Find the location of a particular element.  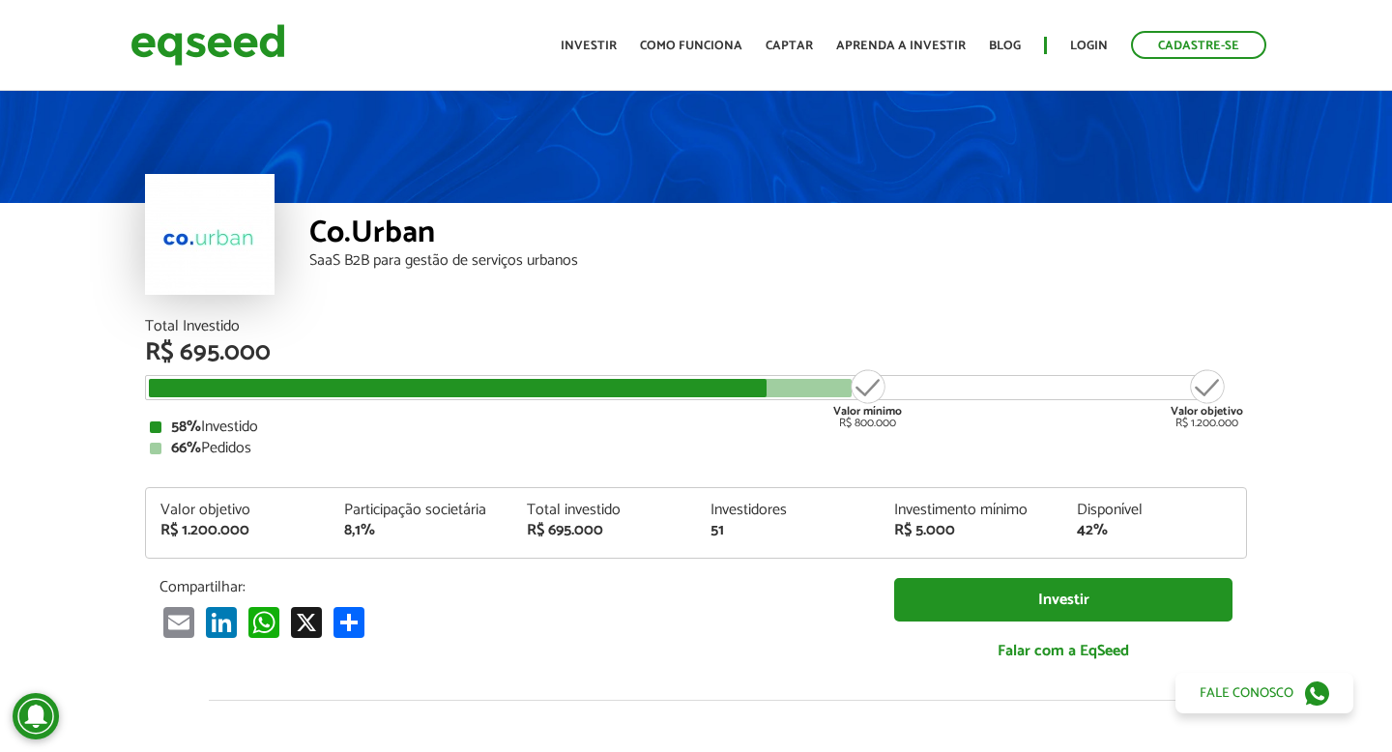

div: Investimento mínimo is located at coordinates (971, 510).